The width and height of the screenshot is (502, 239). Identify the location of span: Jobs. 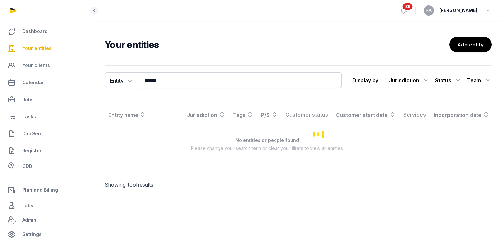
(28, 99).